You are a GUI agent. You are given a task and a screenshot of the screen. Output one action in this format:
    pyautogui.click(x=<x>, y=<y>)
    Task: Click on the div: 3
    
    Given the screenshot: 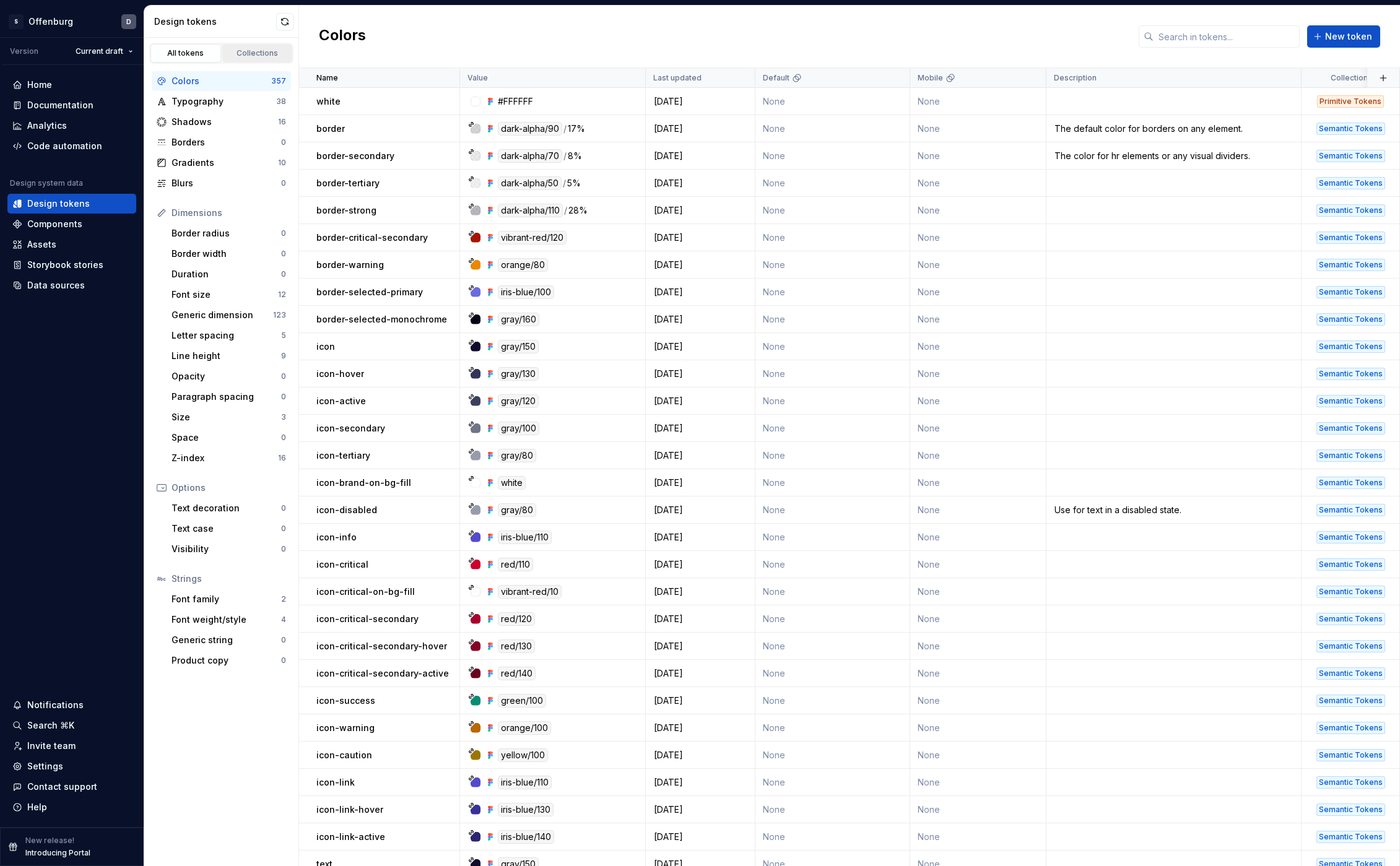 What is the action you would take?
    pyautogui.click(x=284, y=417)
    